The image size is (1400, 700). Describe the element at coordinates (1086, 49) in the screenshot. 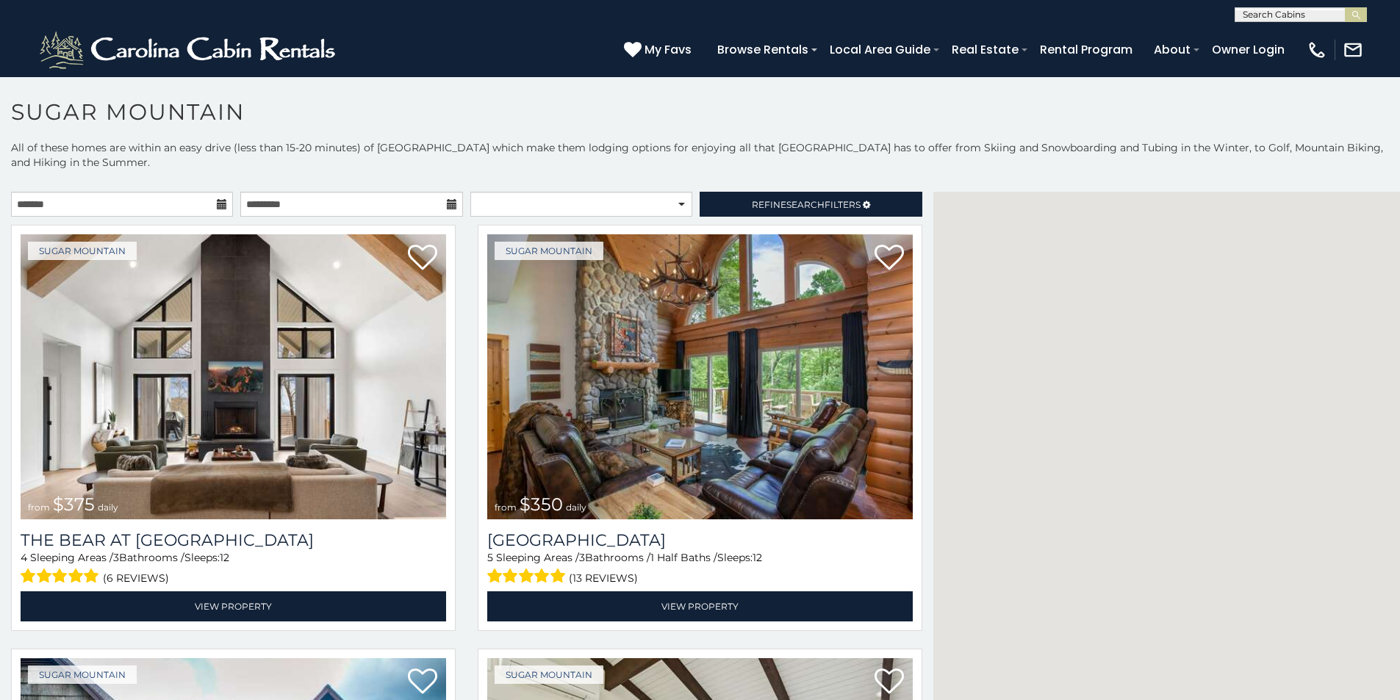

I see `a: Rental Program` at that location.